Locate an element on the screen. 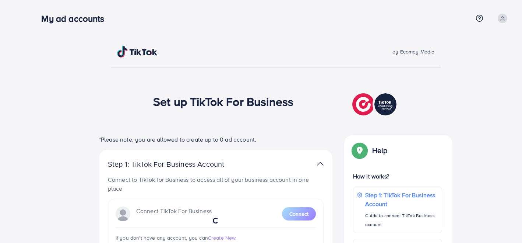  h1: Set up TikTok For Business is located at coordinates (223, 101).